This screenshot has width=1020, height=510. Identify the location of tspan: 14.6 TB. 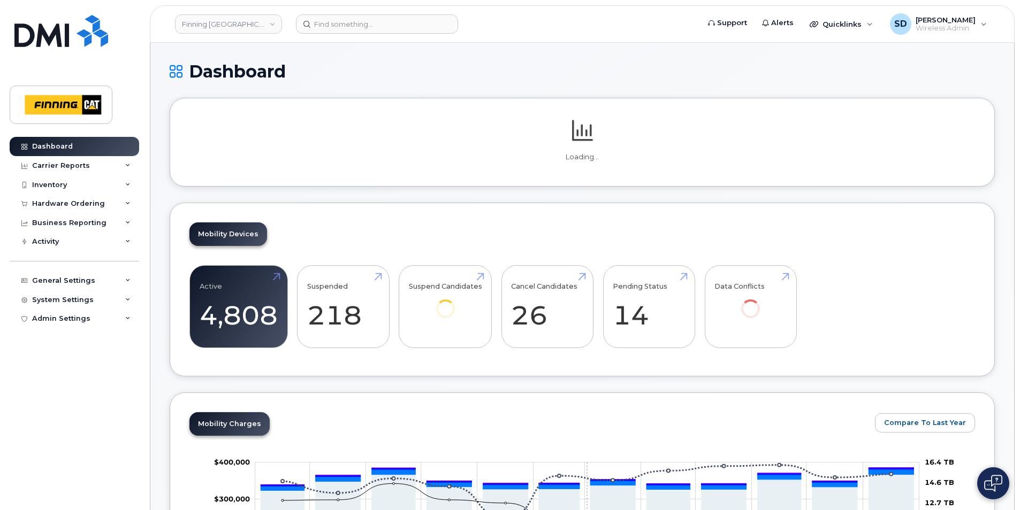
(939, 483).